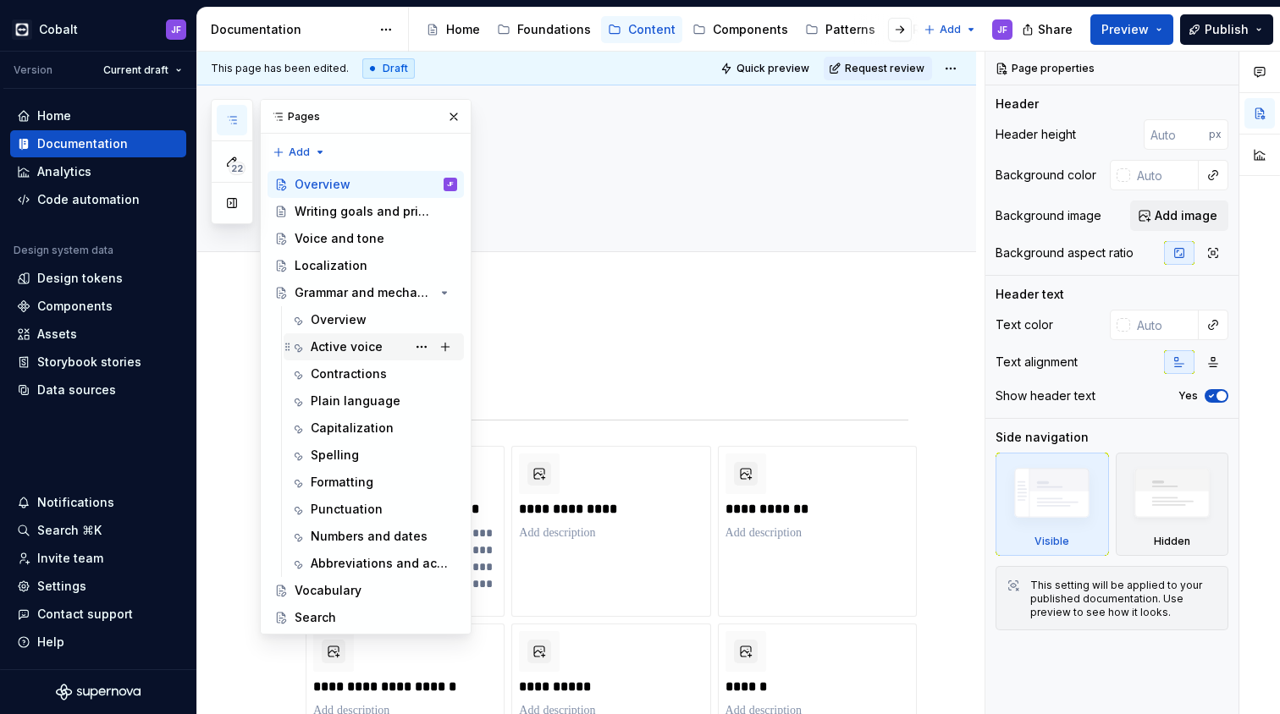 This screenshot has width=1280, height=714. I want to click on div: Notifications, so click(75, 503).